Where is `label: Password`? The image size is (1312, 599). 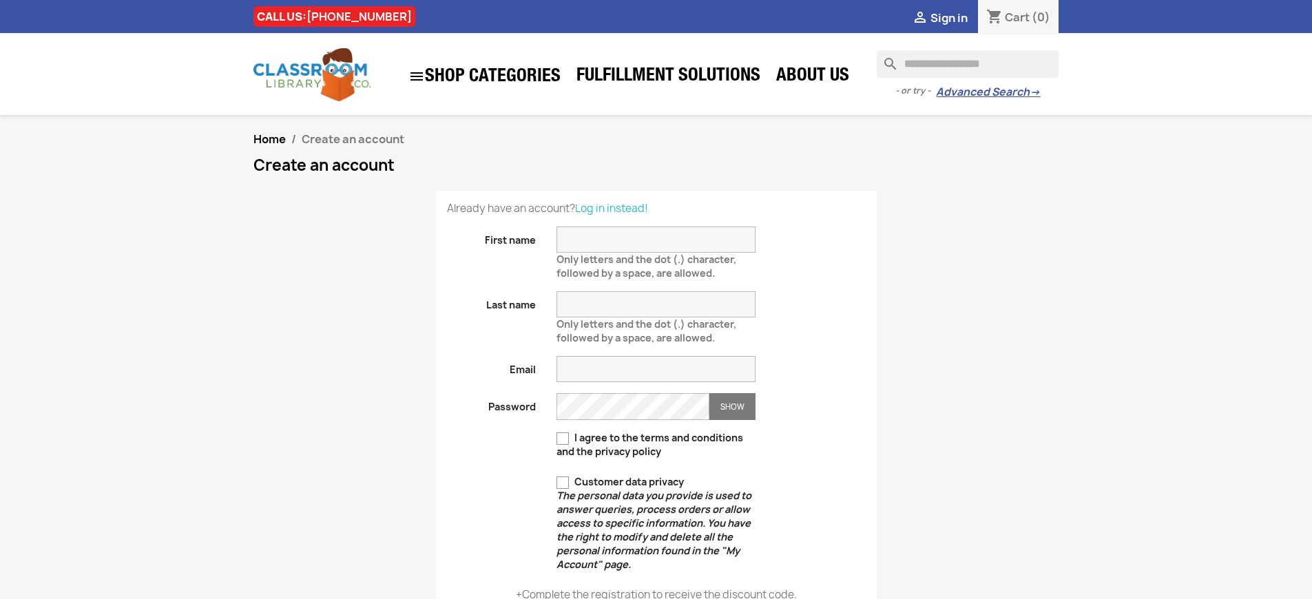
label: Password is located at coordinates (492, 404).